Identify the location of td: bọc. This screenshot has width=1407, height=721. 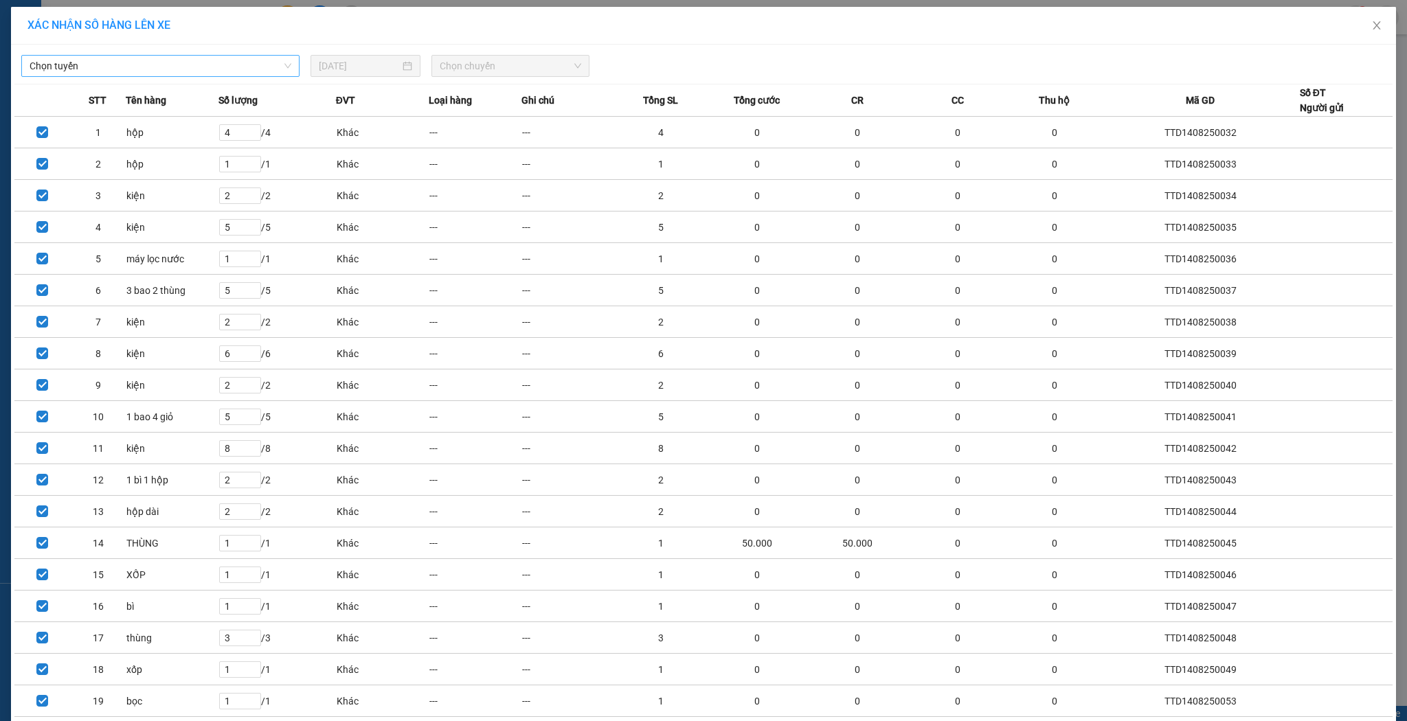
(172, 701).